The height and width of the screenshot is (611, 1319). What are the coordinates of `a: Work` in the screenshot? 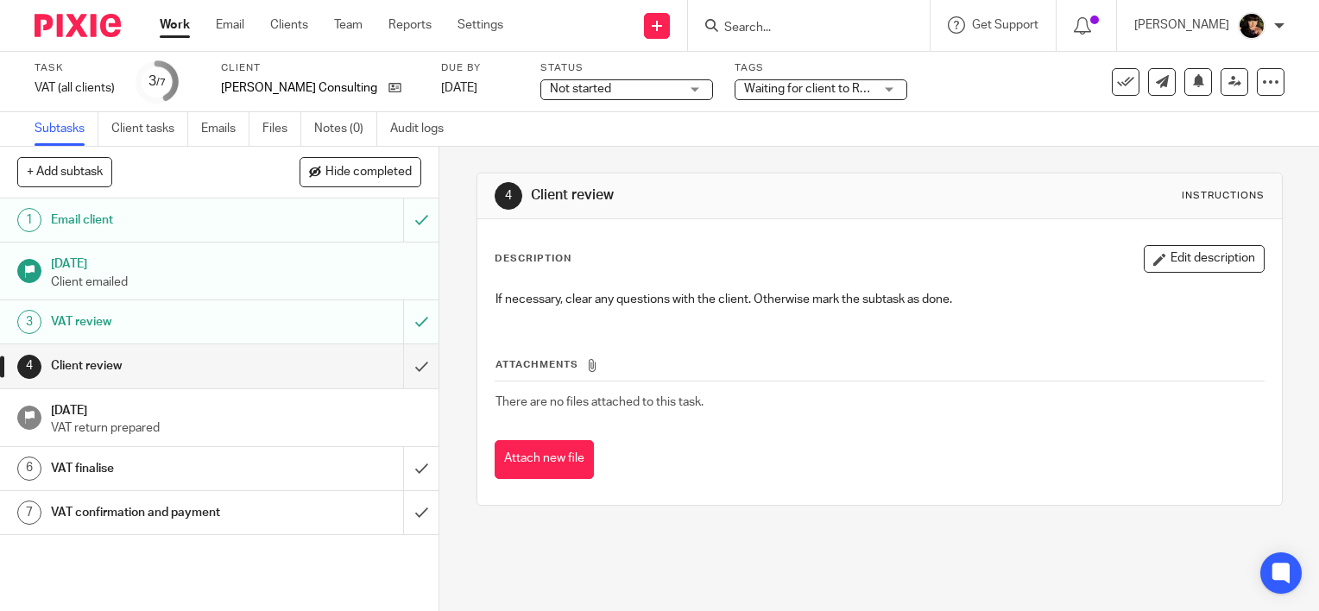 It's located at (174, 25).